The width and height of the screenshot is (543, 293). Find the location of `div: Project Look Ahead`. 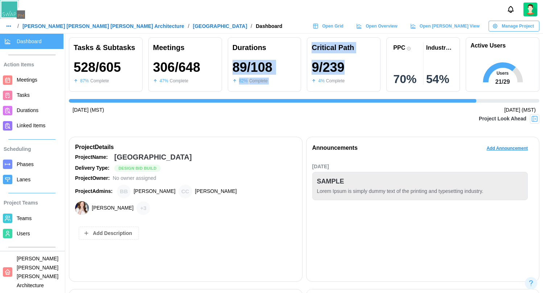

div: Project Look Ahead is located at coordinates (502, 119).